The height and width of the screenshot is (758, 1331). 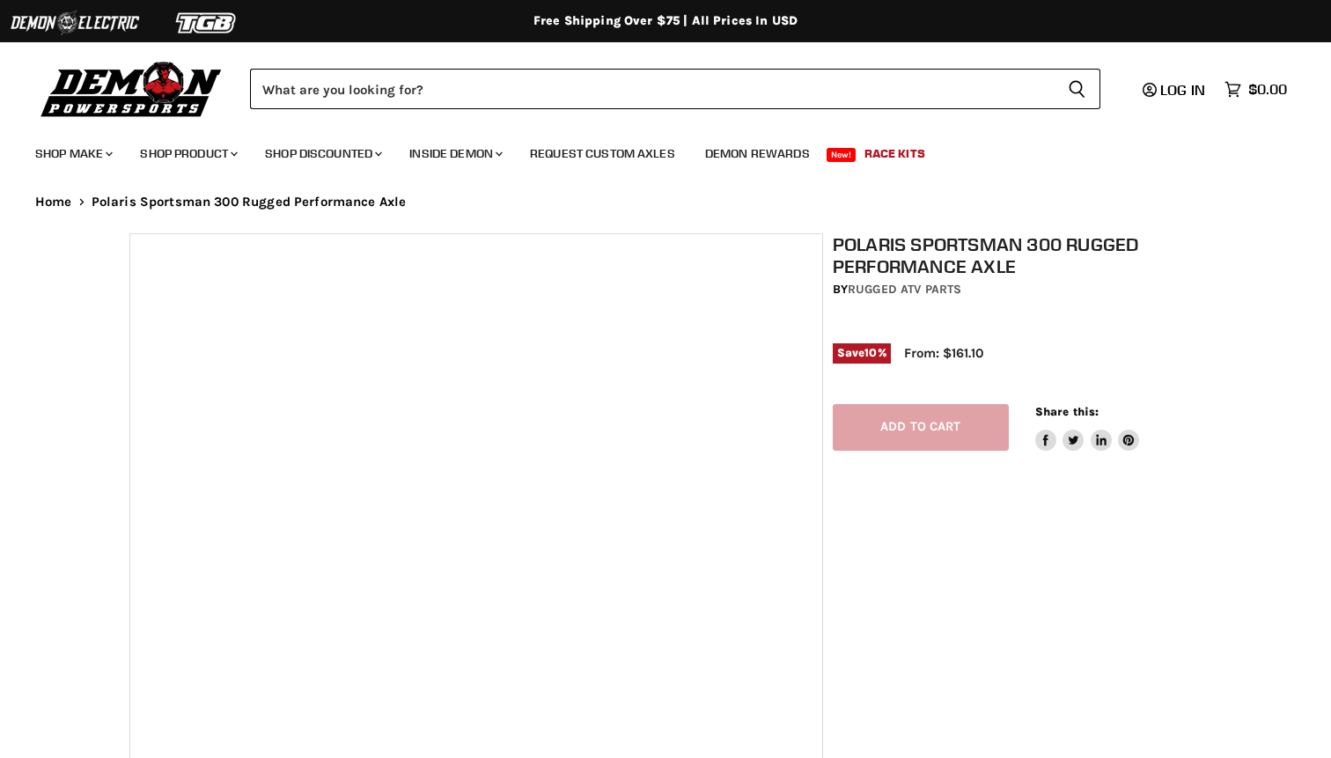 I want to click on a: Home, so click(x=54, y=202).